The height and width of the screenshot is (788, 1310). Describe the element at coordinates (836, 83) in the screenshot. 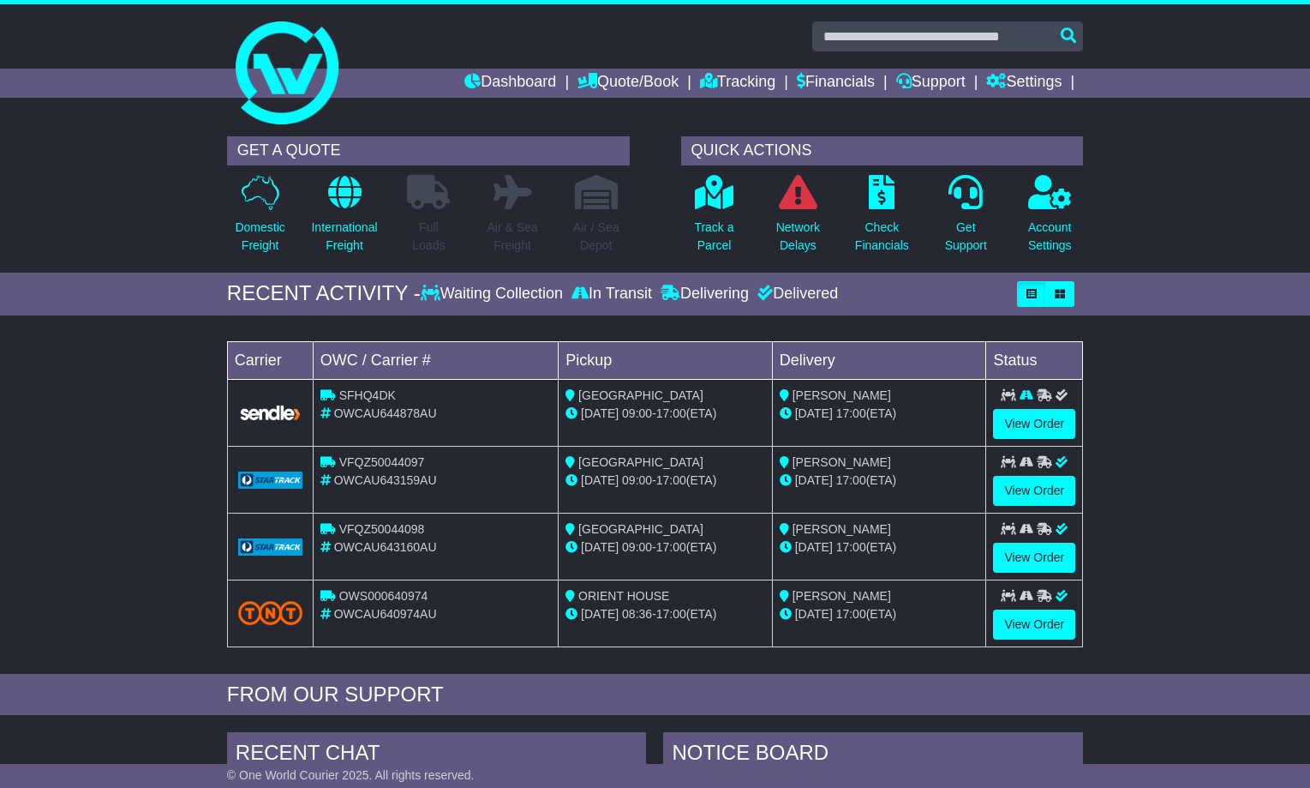

I see `a: Financials` at that location.